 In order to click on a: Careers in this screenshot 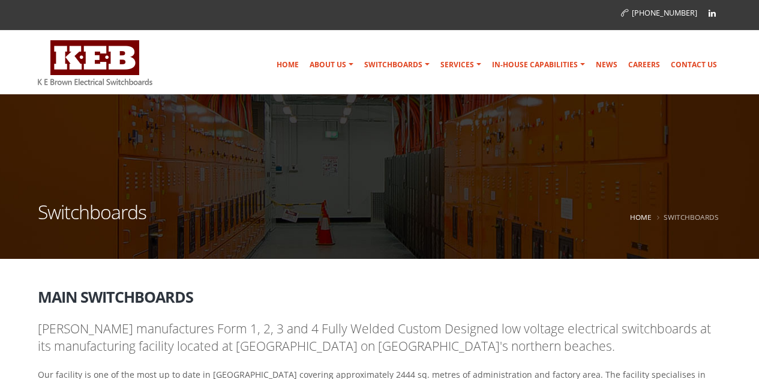, I will do `click(644, 65)`.